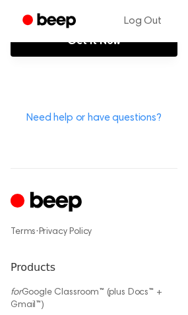 This screenshot has height=315, width=188. I want to click on a: Need help or have questions?, so click(94, 118).